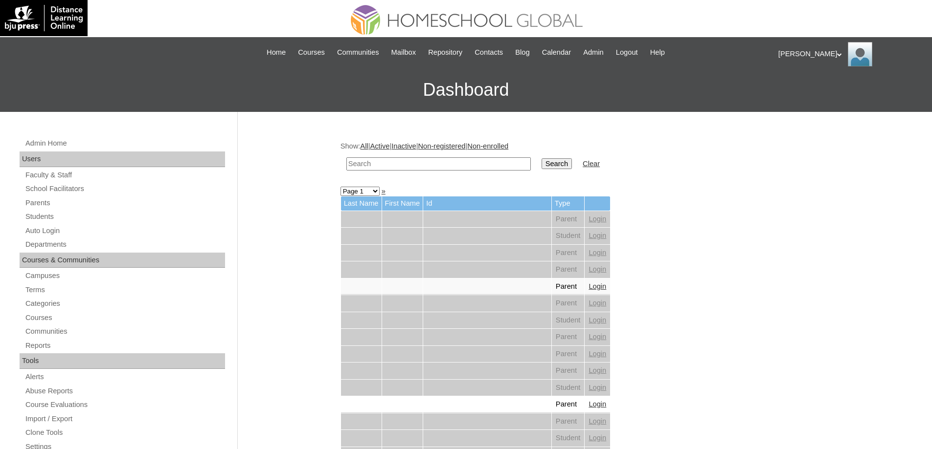  What do you see at coordinates (125, 391) in the screenshot?
I see `a: Abuse Reports` at bounding box center [125, 391].